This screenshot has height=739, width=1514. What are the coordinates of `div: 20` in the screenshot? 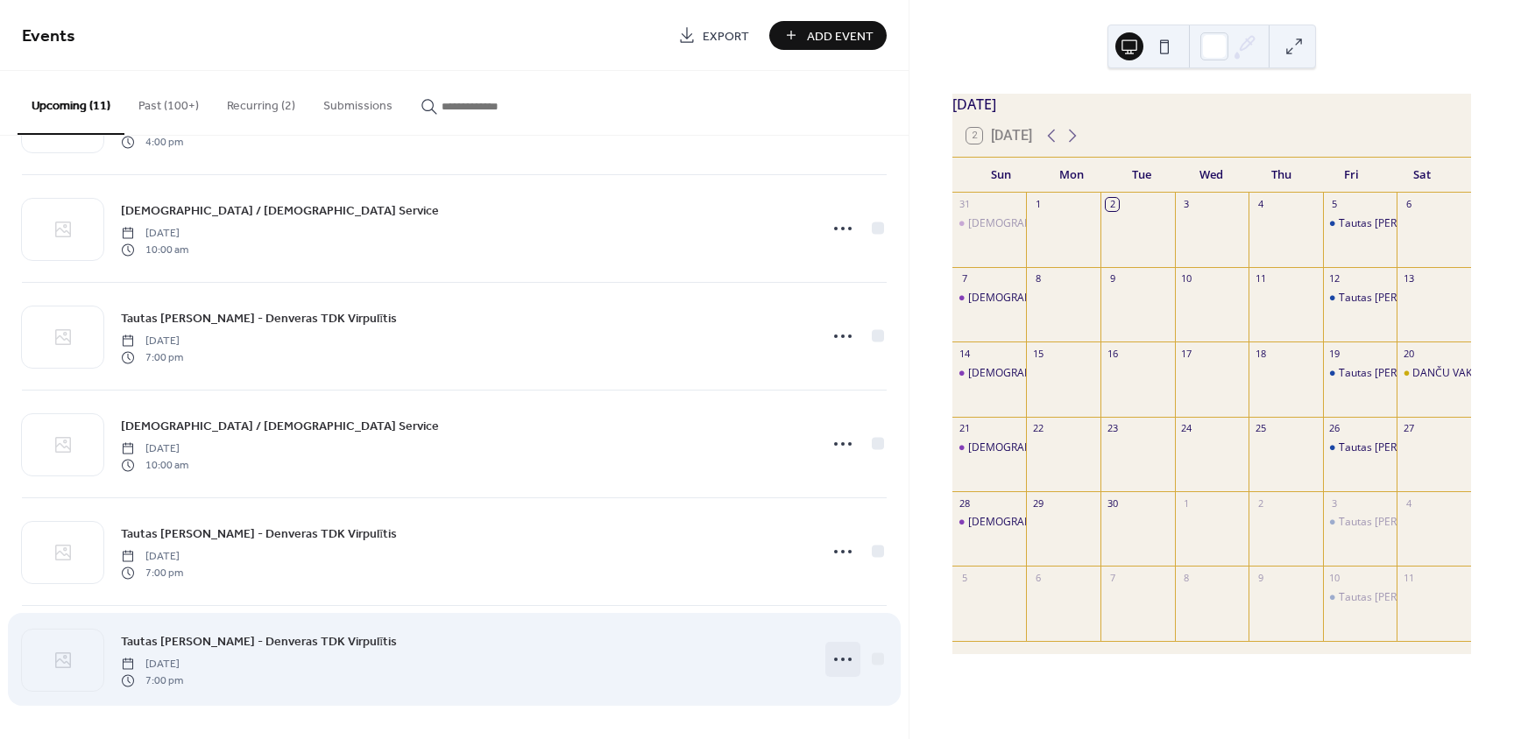 It's located at (1408, 353).